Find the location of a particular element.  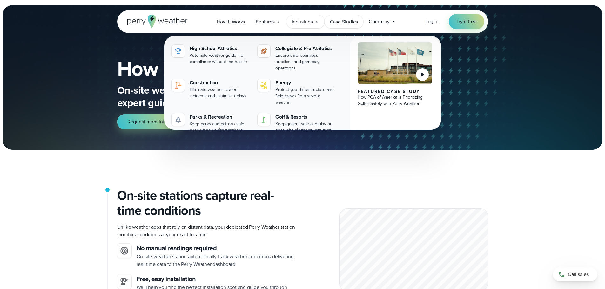

a: Case Studies is located at coordinates (344, 22).